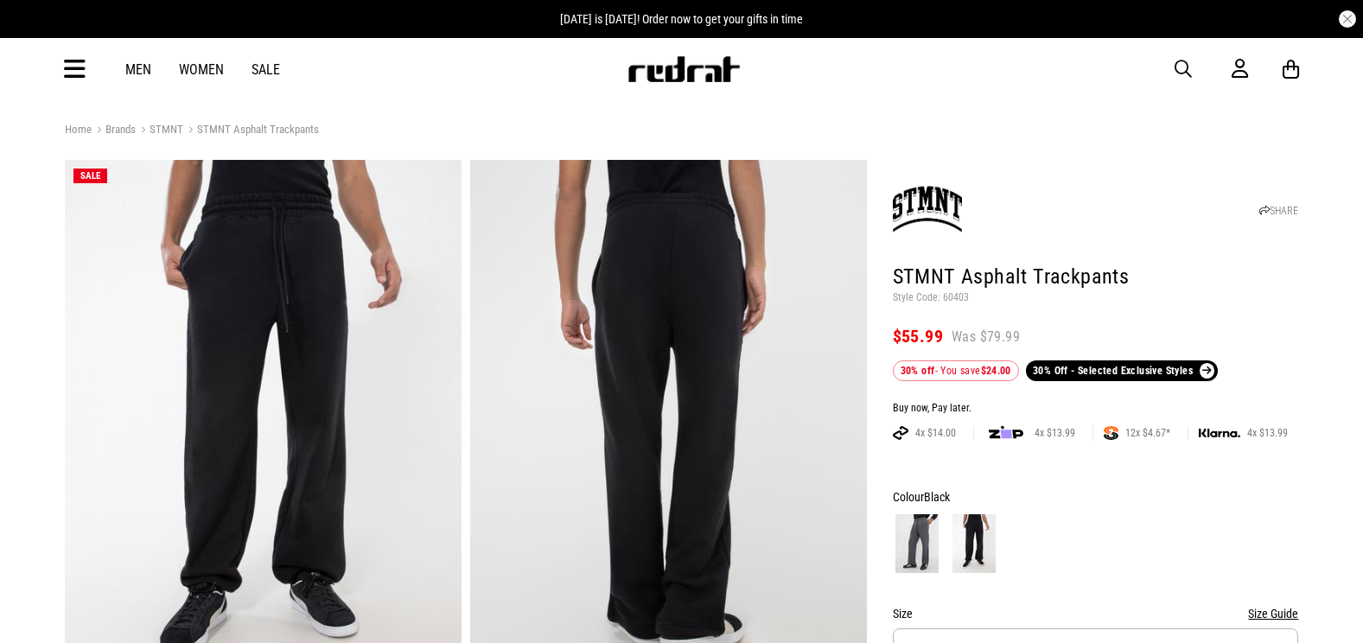 The image size is (1363, 643). What do you see at coordinates (1096, 409) in the screenshot?
I see `div: Buy now, Pay later.` at bounding box center [1096, 409].